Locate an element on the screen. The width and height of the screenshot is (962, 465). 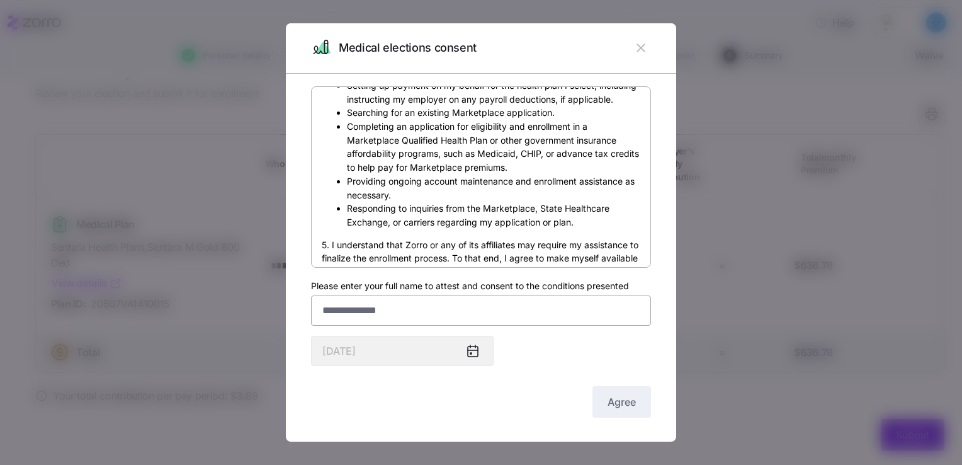
li: Responding to inquiries from the Marketplace, State Healthcare Exchange, or carriers regarding my... is located at coordinates (494, 215).